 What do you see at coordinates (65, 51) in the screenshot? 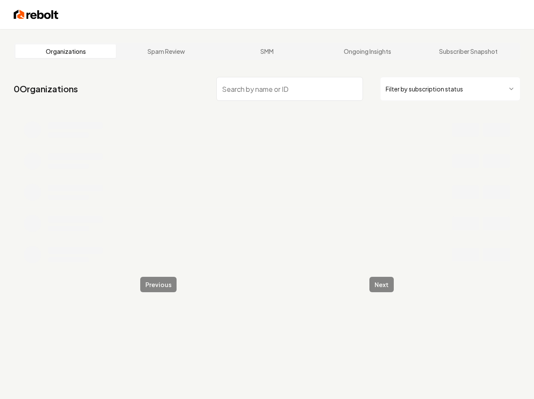
I see `a: Organizations` at bounding box center [65, 51].